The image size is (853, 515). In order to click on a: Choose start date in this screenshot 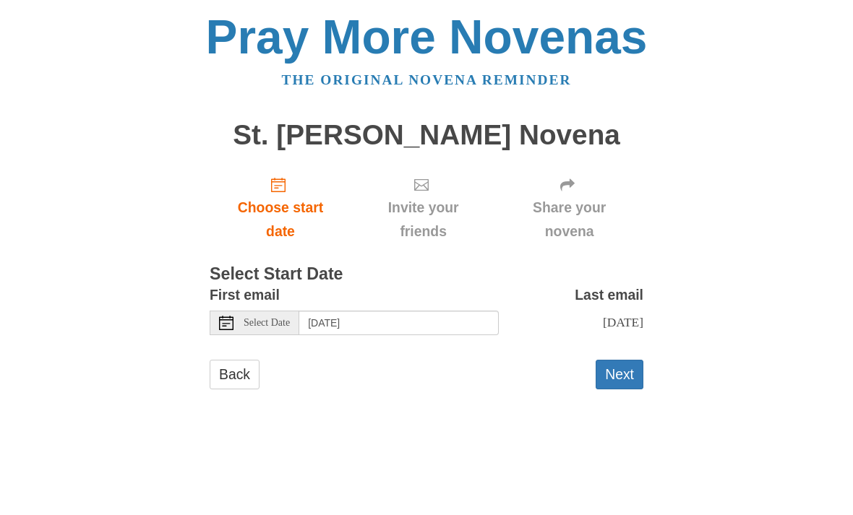, I will do `click(280, 207)`.